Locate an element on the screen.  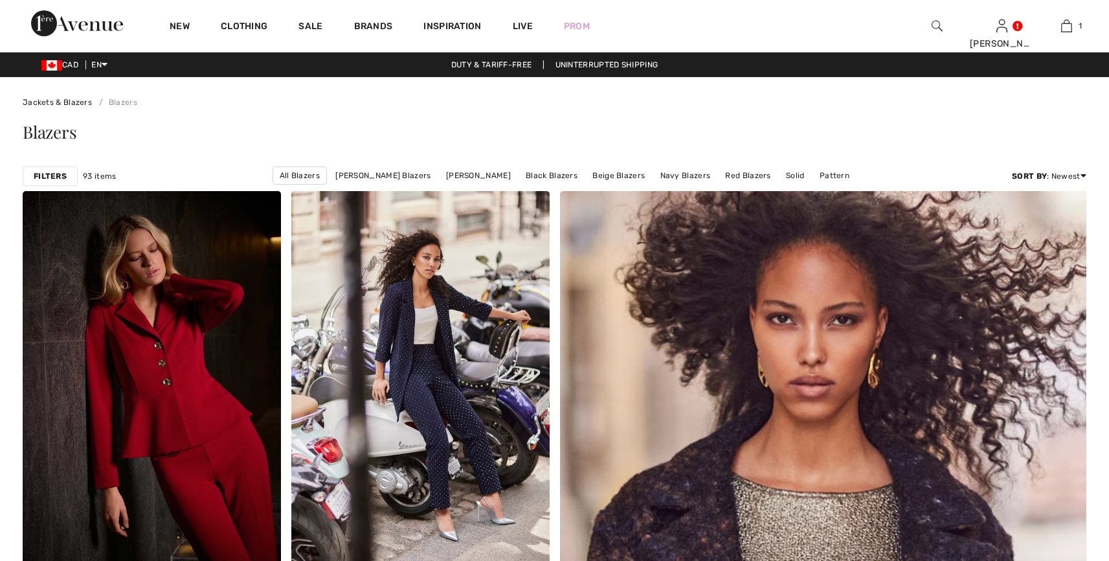
a: Sign In is located at coordinates (1002, 25).